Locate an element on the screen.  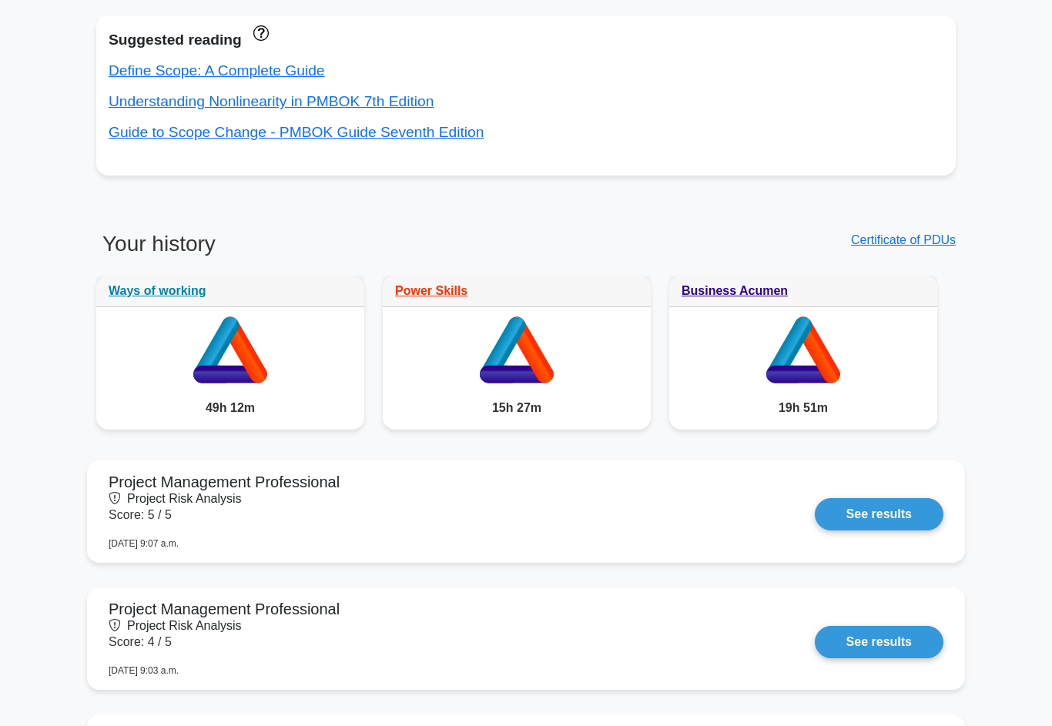
a: Certificate of PDUs is located at coordinates (903, 240).